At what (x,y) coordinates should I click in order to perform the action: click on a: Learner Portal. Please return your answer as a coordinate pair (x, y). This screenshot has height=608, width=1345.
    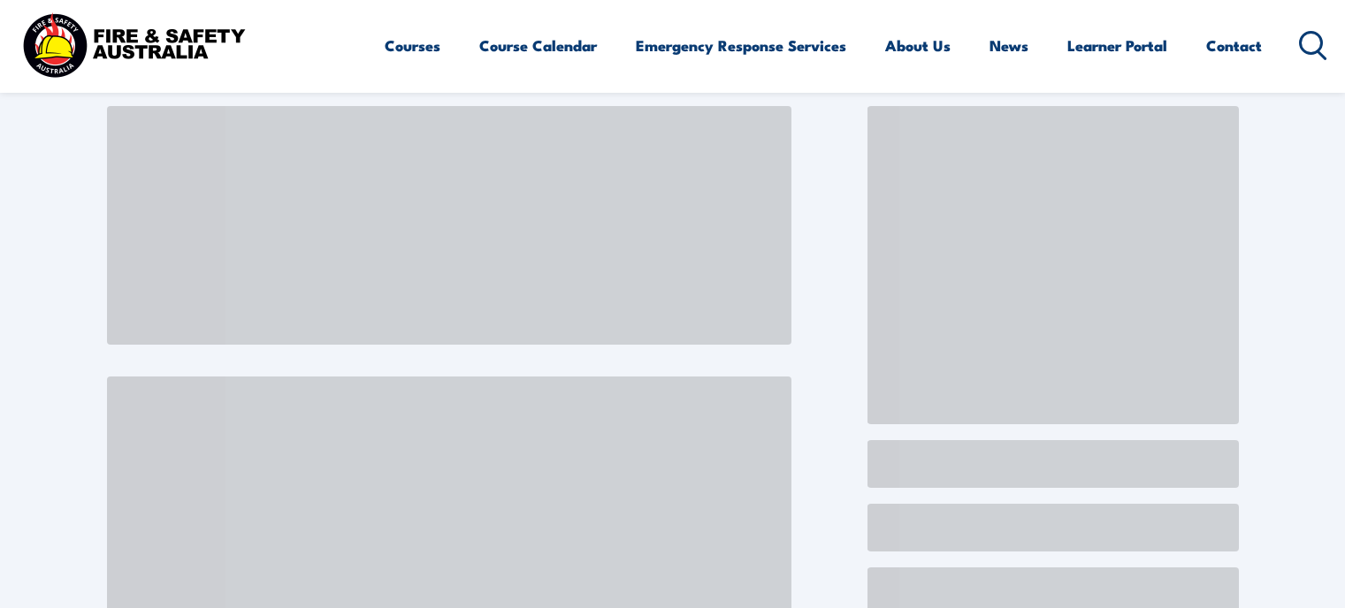
    Looking at the image, I should click on (1117, 45).